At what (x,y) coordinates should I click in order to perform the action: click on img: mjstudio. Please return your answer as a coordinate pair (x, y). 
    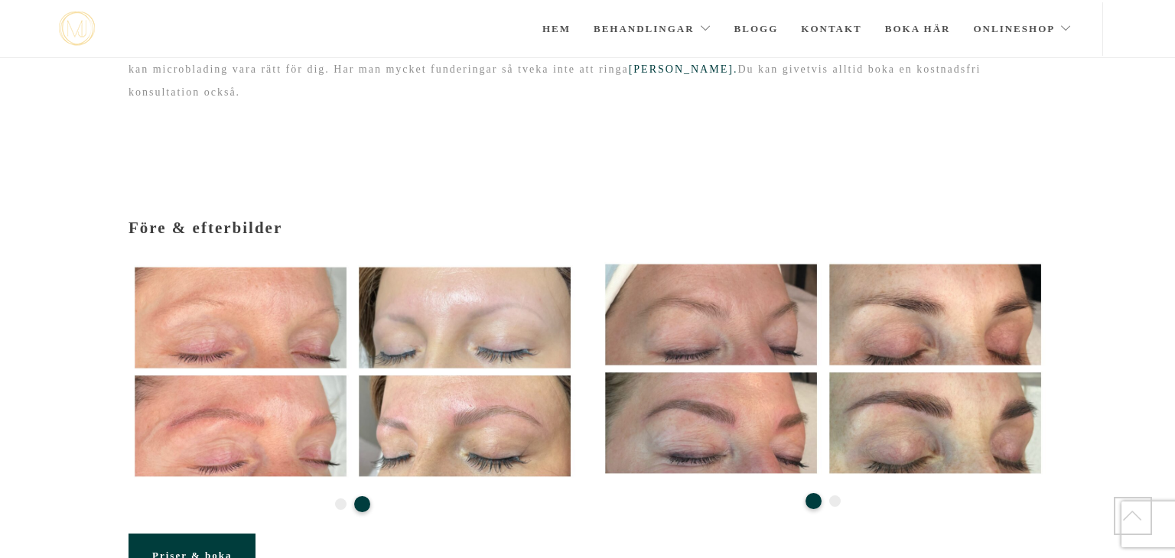
    Looking at the image, I should click on (76, 28).